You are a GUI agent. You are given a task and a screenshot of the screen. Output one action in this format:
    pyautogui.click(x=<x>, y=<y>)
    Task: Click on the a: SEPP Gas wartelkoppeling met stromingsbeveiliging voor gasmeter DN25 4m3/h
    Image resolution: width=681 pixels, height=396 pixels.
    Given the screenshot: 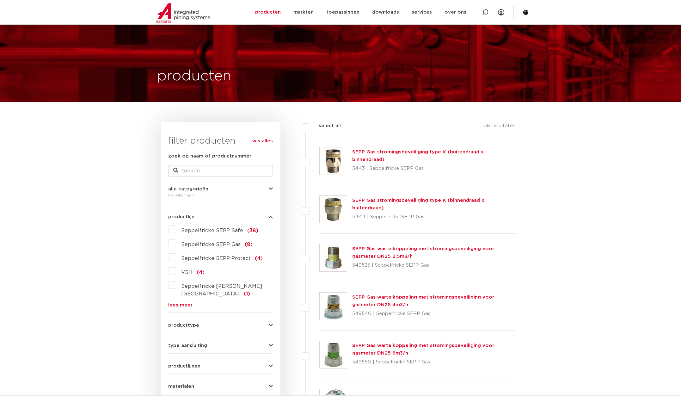 What is the action you would take?
    pyautogui.click(x=423, y=301)
    